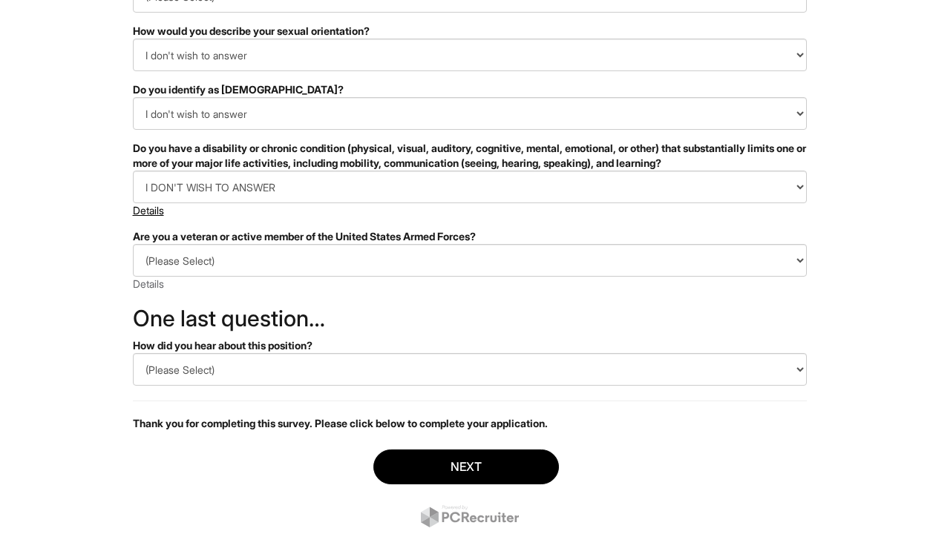  I want to click on h2: One last question…, so click(470, 318).